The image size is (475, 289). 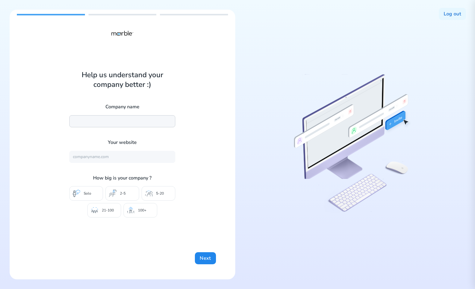 What do you see at coordinates (142, 210) in the screenshot?
I see `p: 100+` at bounding box center [142, 210].